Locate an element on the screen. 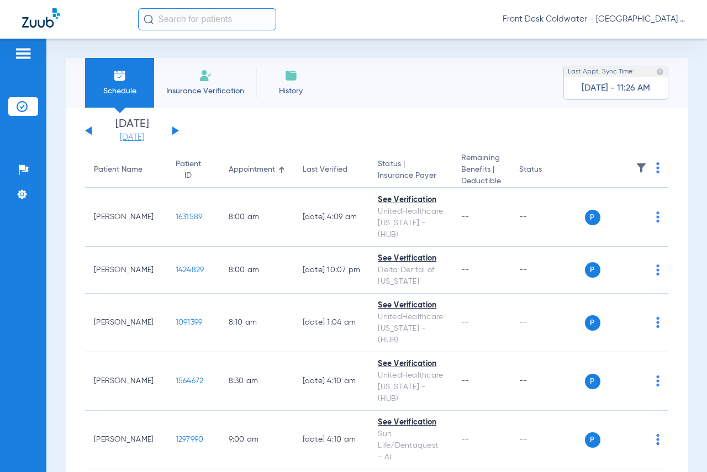 The image size is (707, 472). span: 1564672 is located at coordinates (190, 381).